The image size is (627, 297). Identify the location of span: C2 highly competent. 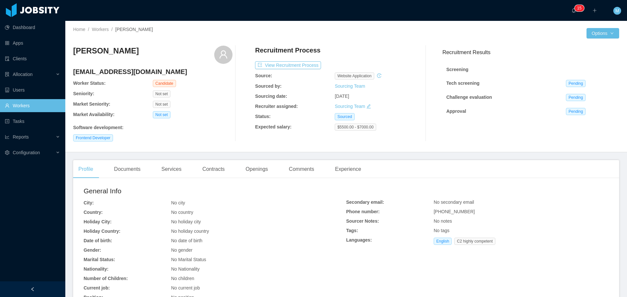
(474, 242).